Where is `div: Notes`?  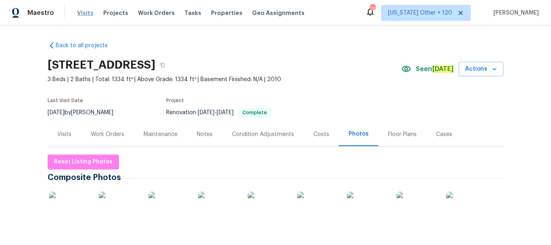
div: Notes is located at coordinates (204, 134).